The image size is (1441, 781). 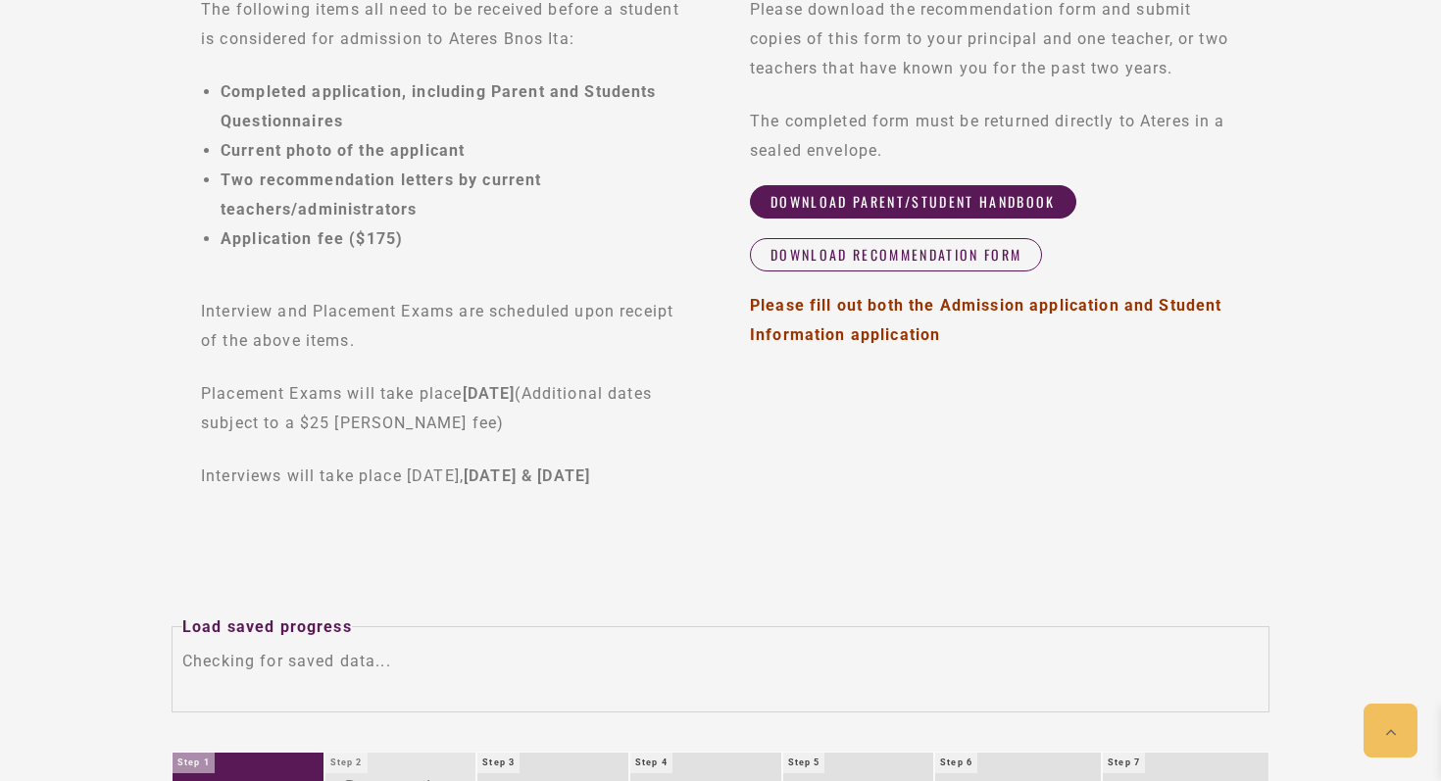 I want to click on span: Please fill out both the Admission application and Student Information application, so click(x=985, y=319).